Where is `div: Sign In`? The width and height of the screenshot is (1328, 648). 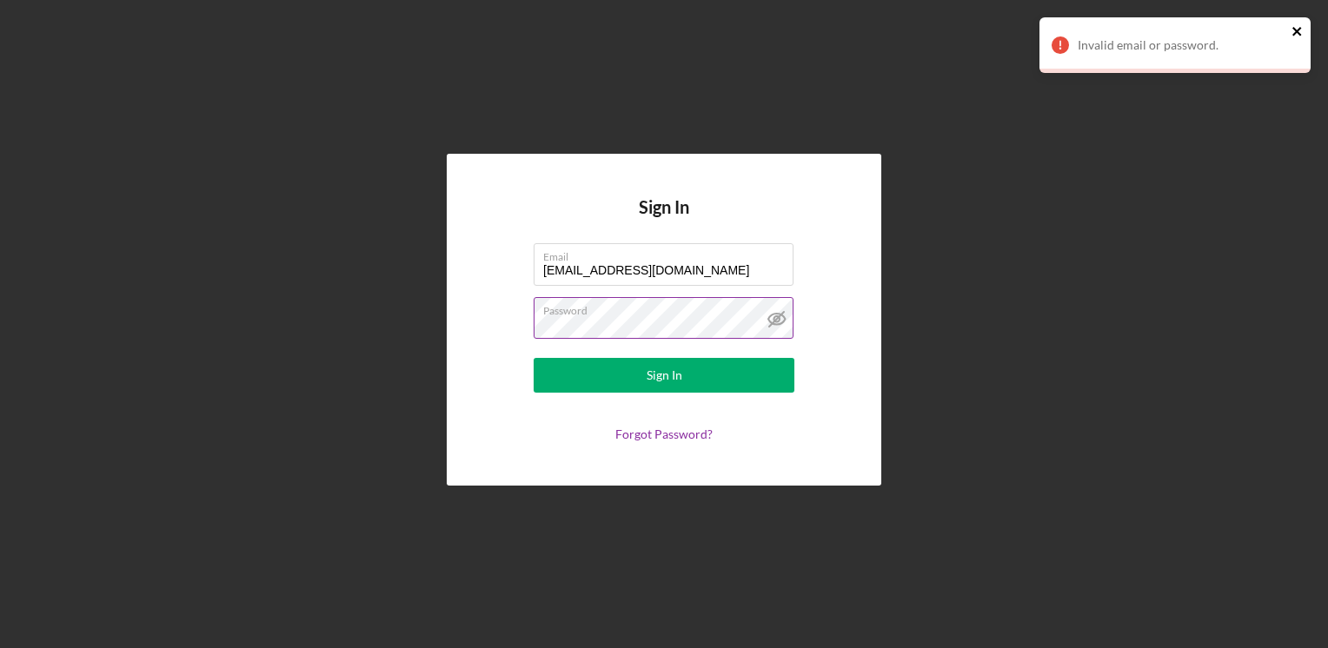 div: Sign In is located at coordinates (664, 375).